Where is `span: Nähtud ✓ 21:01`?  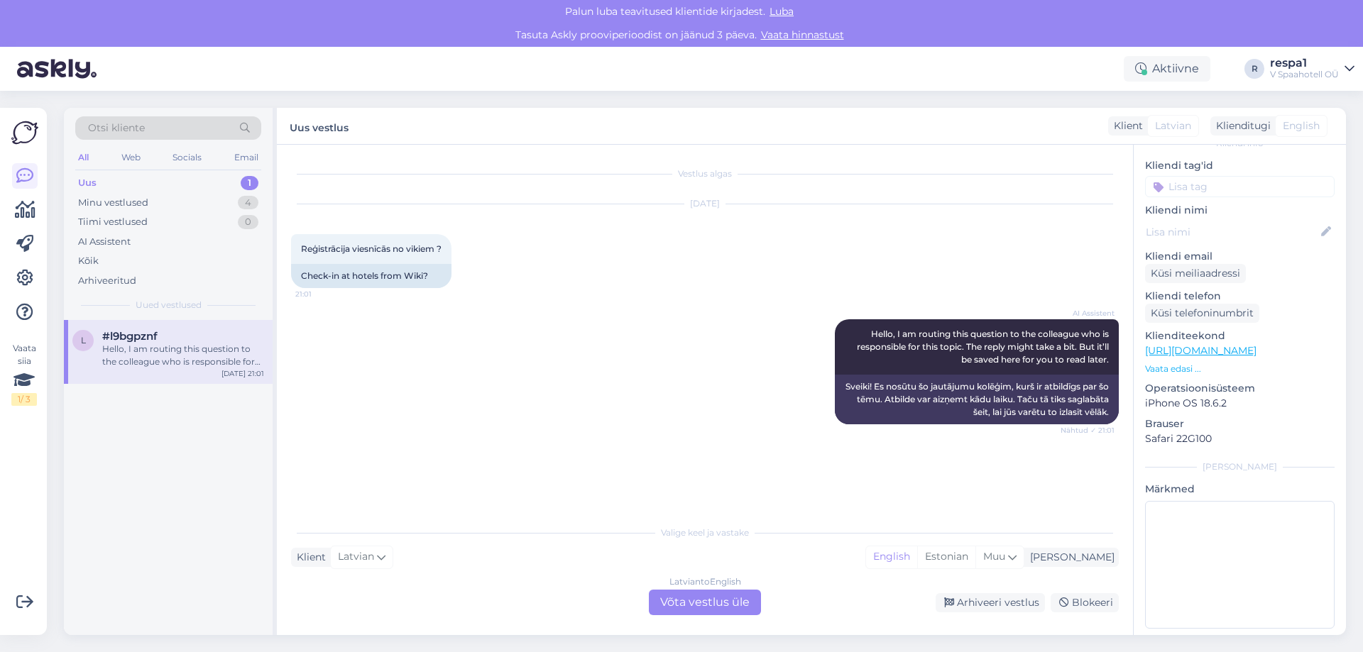 span: Nähtud ✓ 21:01 is located at coordinates (1087, 430).